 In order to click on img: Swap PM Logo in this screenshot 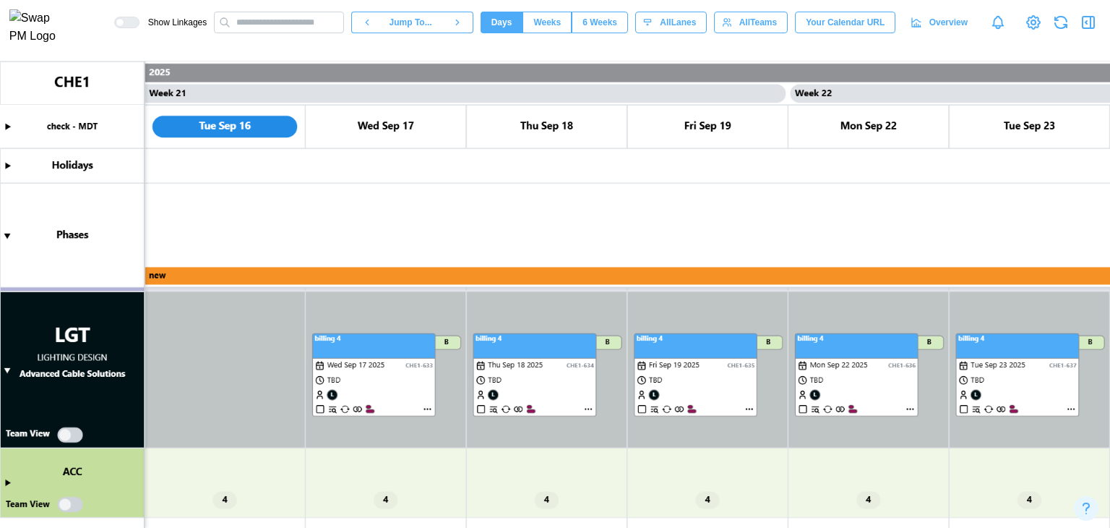, I will do `click(38, 27)`.